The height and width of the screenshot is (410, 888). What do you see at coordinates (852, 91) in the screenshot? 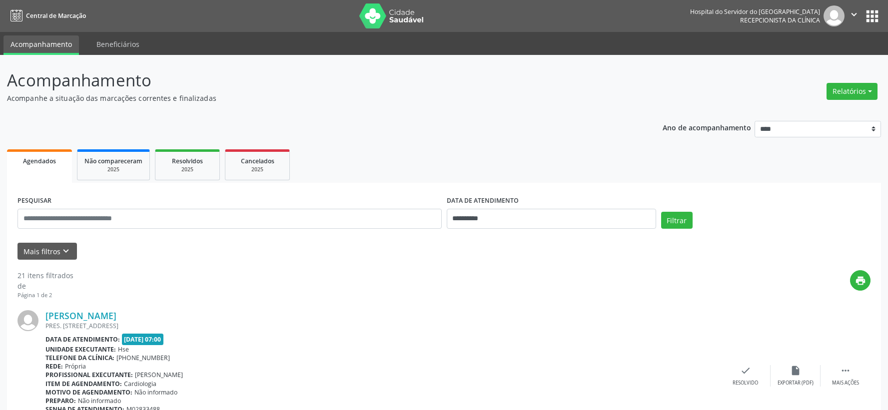
I see `button: Relatórios` at bounding box center [852, 91].